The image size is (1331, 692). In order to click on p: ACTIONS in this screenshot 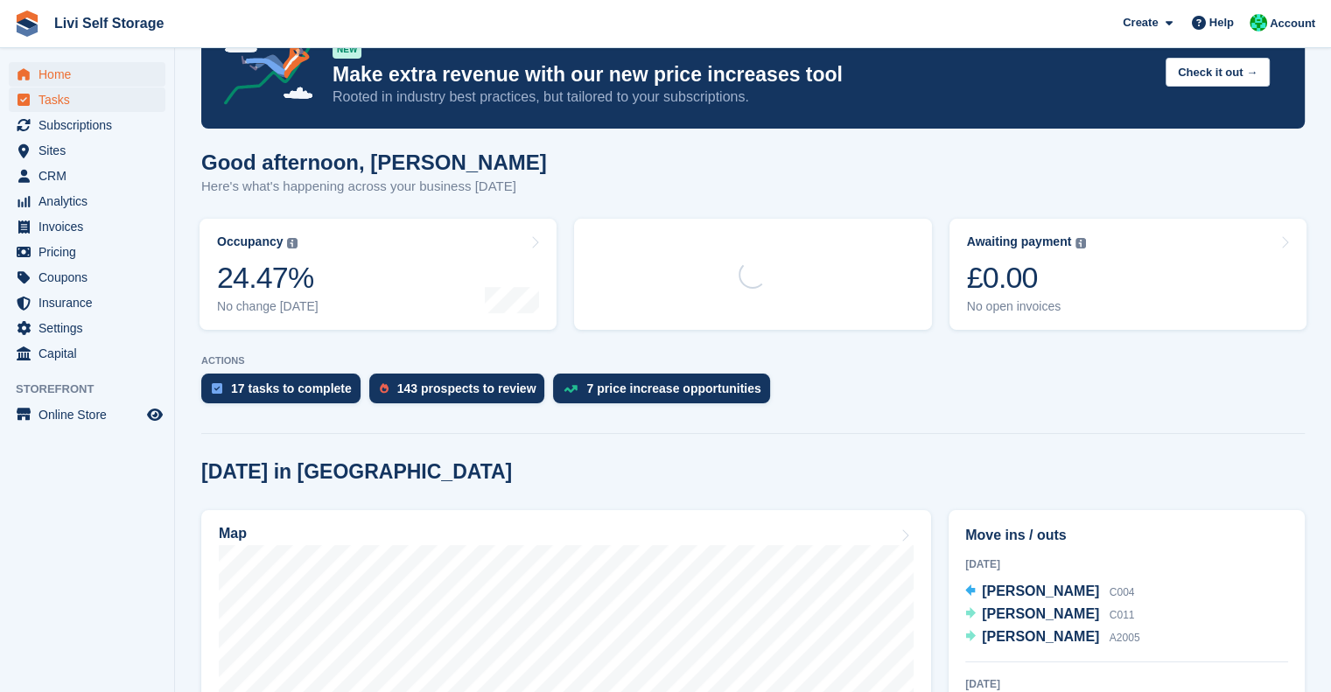, I will do `click(753, 361)`.